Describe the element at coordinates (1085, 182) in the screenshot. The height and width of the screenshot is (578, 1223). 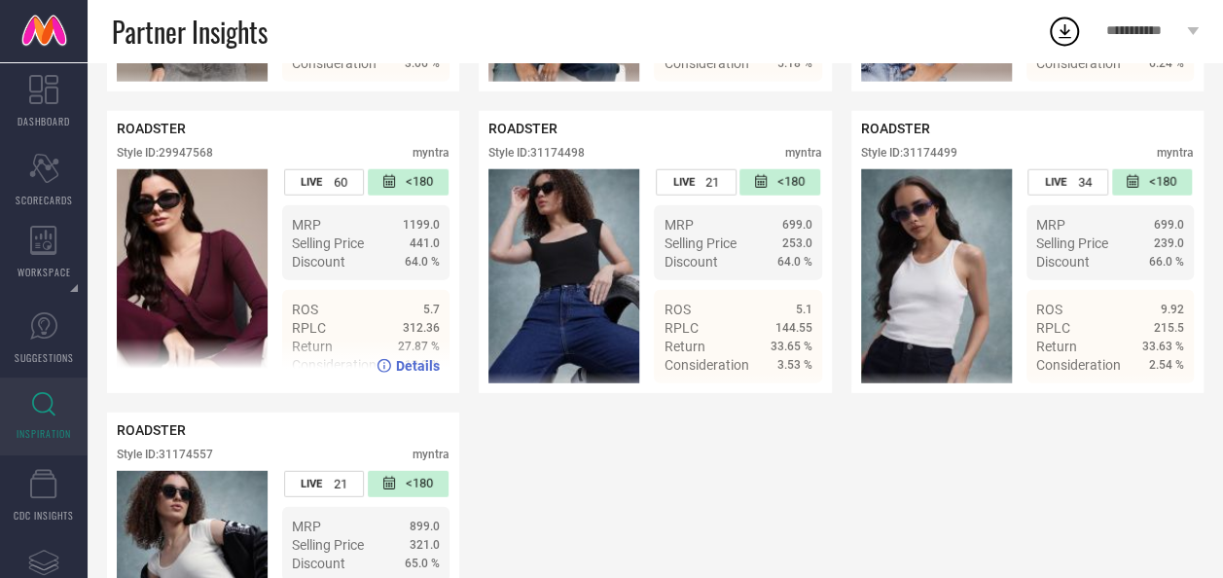
I see `span: 34` at that location.